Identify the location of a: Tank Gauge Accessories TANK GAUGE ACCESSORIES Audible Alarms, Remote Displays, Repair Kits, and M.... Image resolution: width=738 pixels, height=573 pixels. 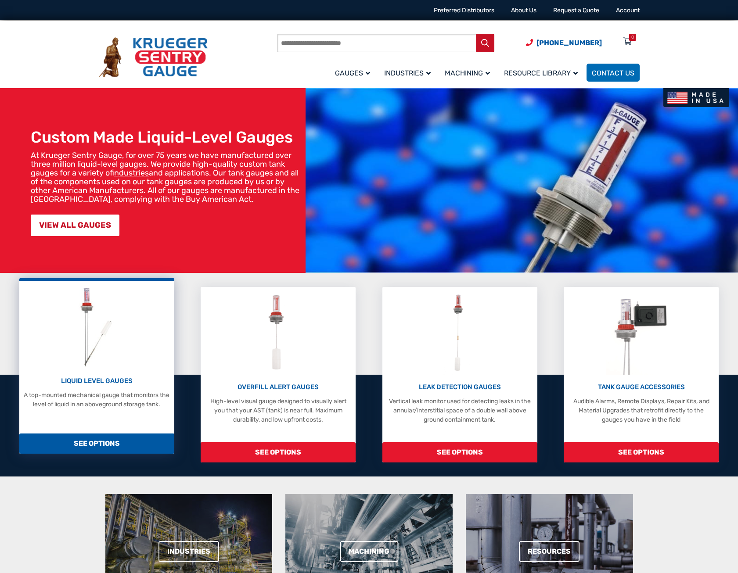
(641, 375).